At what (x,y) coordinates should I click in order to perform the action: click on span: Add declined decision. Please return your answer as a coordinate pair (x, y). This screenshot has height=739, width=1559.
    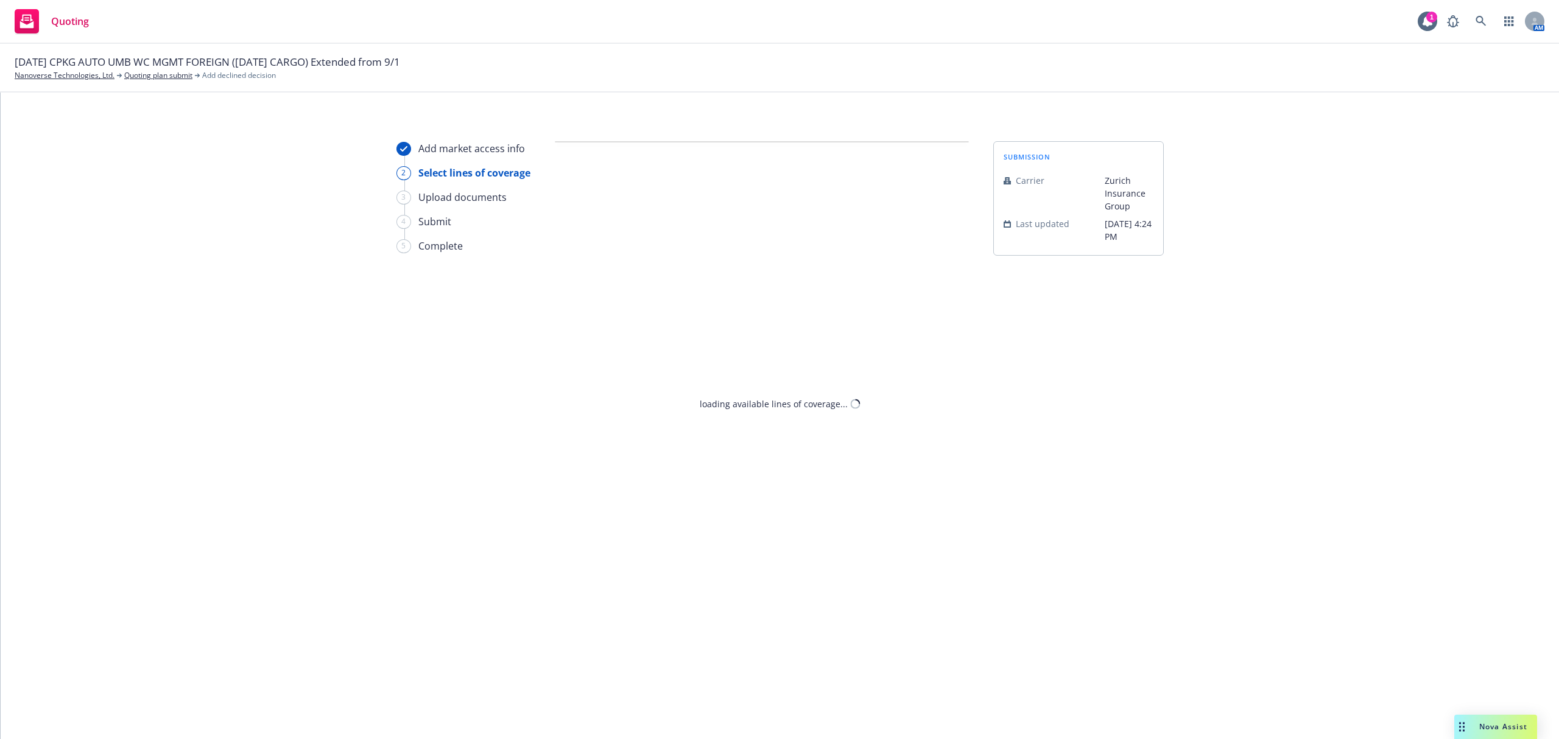
    Looking at the image, I should click on (239, 76).